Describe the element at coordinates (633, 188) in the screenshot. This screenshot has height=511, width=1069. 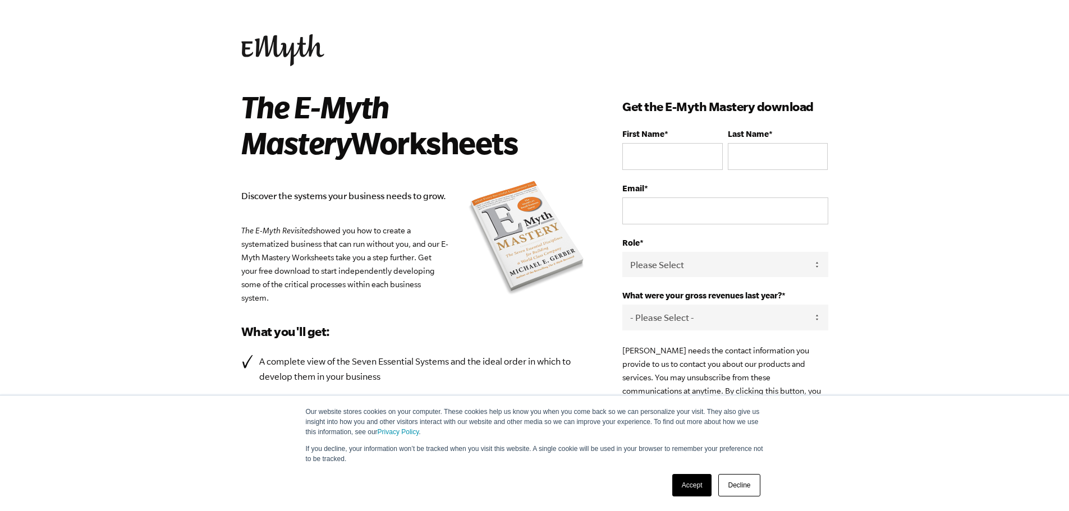
I see `span: Email` at that location.